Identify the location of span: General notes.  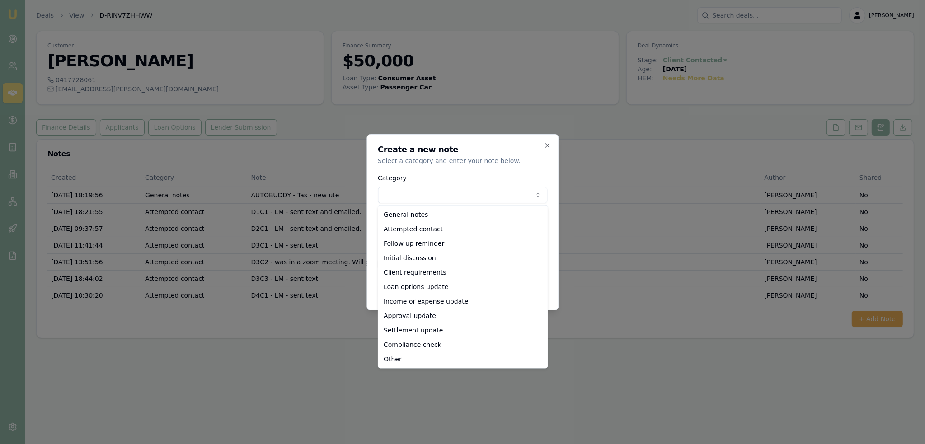
(406, 215).